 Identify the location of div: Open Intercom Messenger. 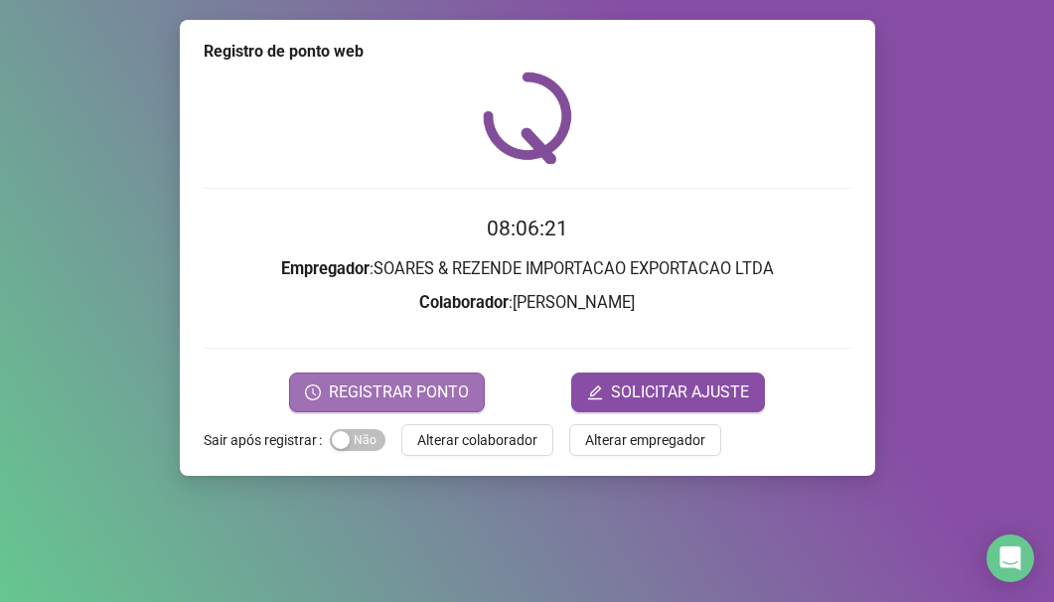
(1010, 558).